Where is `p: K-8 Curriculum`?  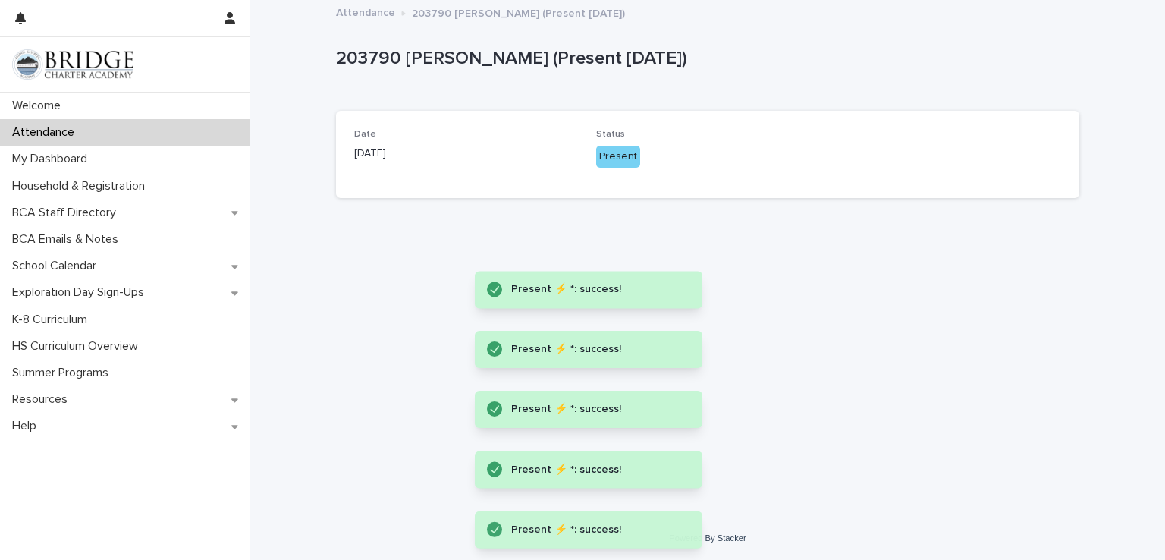
p: K-8 Curriculum is located at coordinates (52, 319).